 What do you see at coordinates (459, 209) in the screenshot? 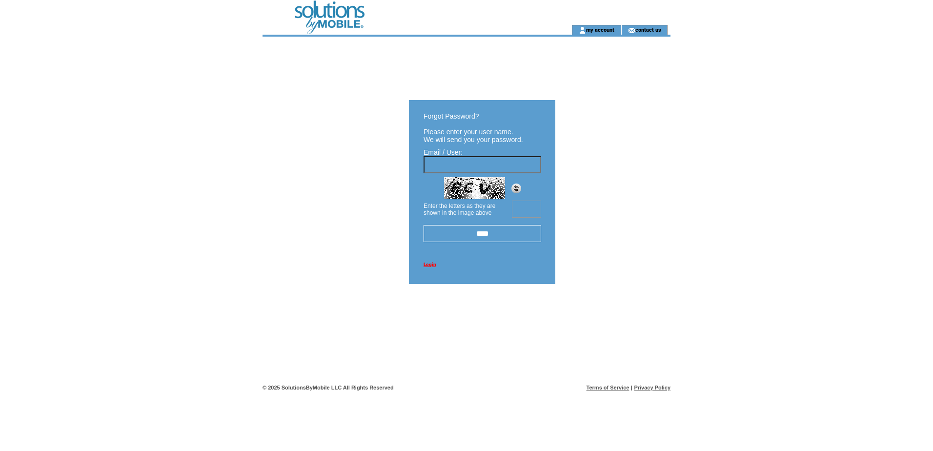
I see `span: Enter the letters as they are shown in the image above` at bounding box center [459, 209].